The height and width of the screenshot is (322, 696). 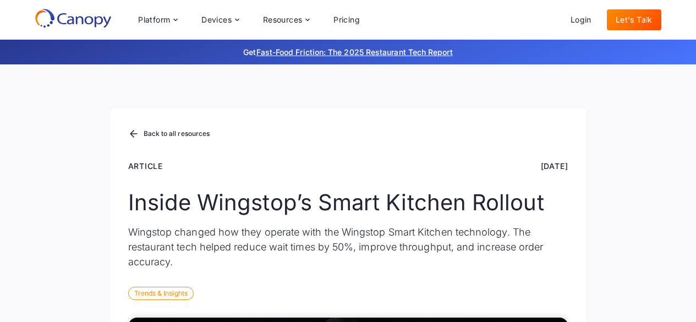 I want to click on p: Wingstop changed how they operate with the Wingstop Smart Kitchen technology. The restaurant tech..., so click(x=348, y=246).